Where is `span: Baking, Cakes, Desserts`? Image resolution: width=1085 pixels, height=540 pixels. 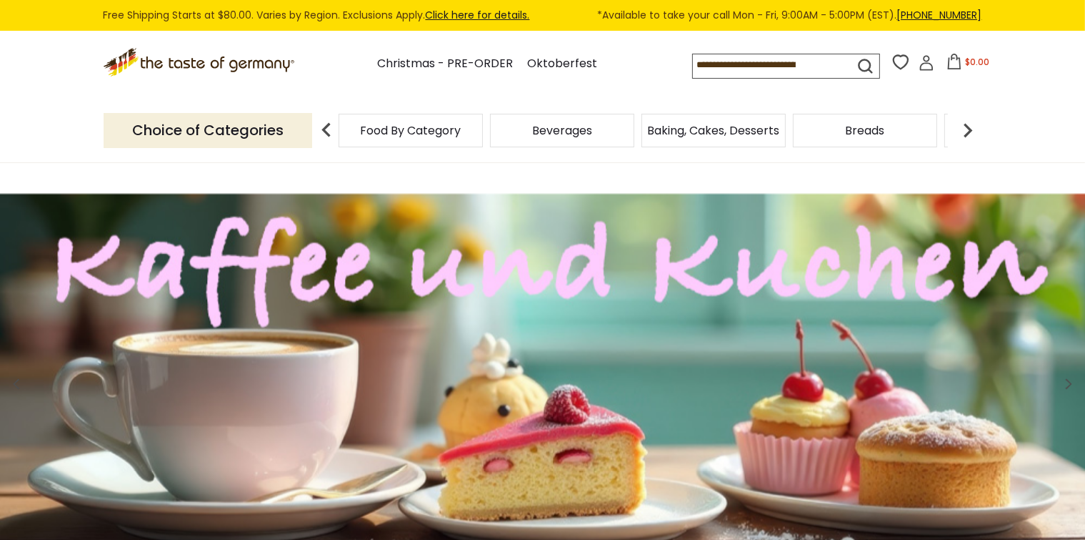 span: Baking, Cakes, Desserts is located at coordinates (714, 130).